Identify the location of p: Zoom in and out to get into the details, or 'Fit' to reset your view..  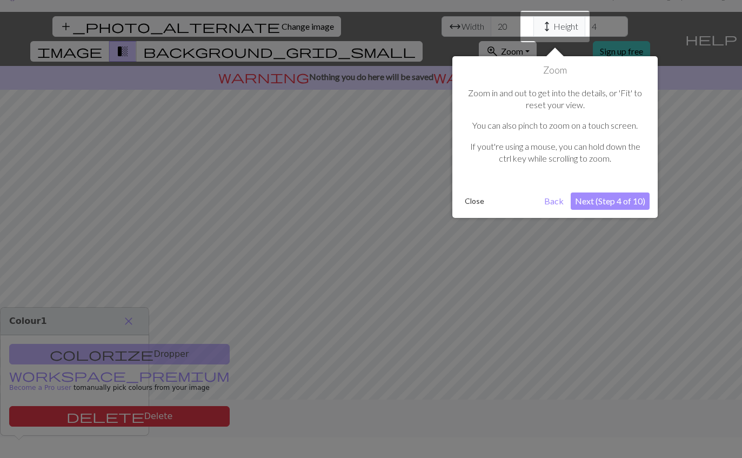
(555, 99).